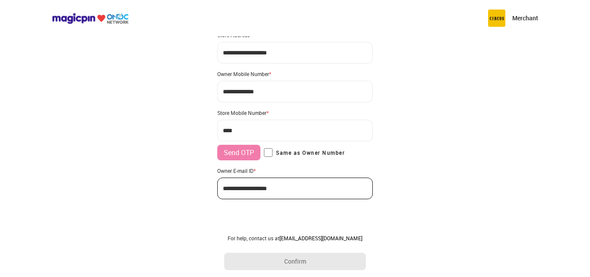  Describe the element at coordinates (295, 261) in the screenshot. I see `button: Confirm` at that location.